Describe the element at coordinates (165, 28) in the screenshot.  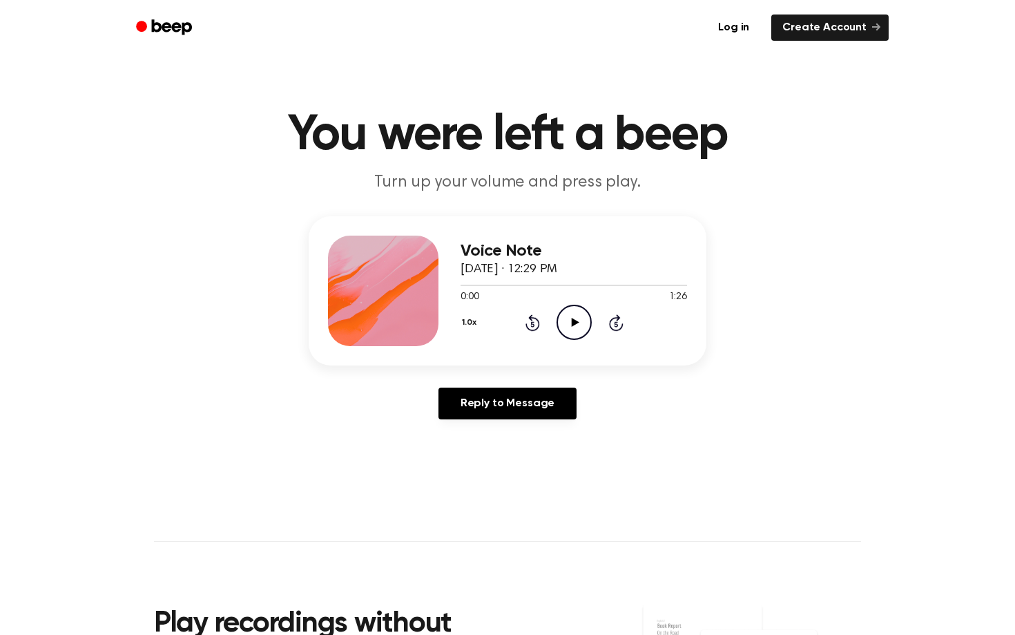
I see `a: Beep` at that location.